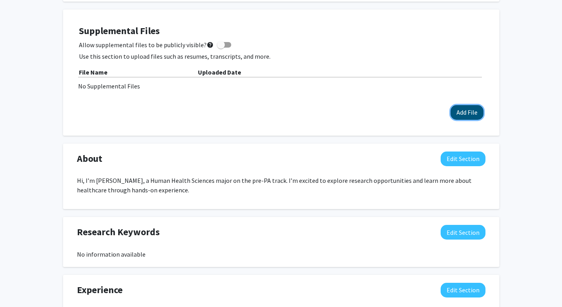 This screenshot has width=562, height=307. What do you see at coordinates (146, 45) in the screenshot?
I see `span: Allow supplemental files to be publicly visible?` at bounding box center [146, 45].